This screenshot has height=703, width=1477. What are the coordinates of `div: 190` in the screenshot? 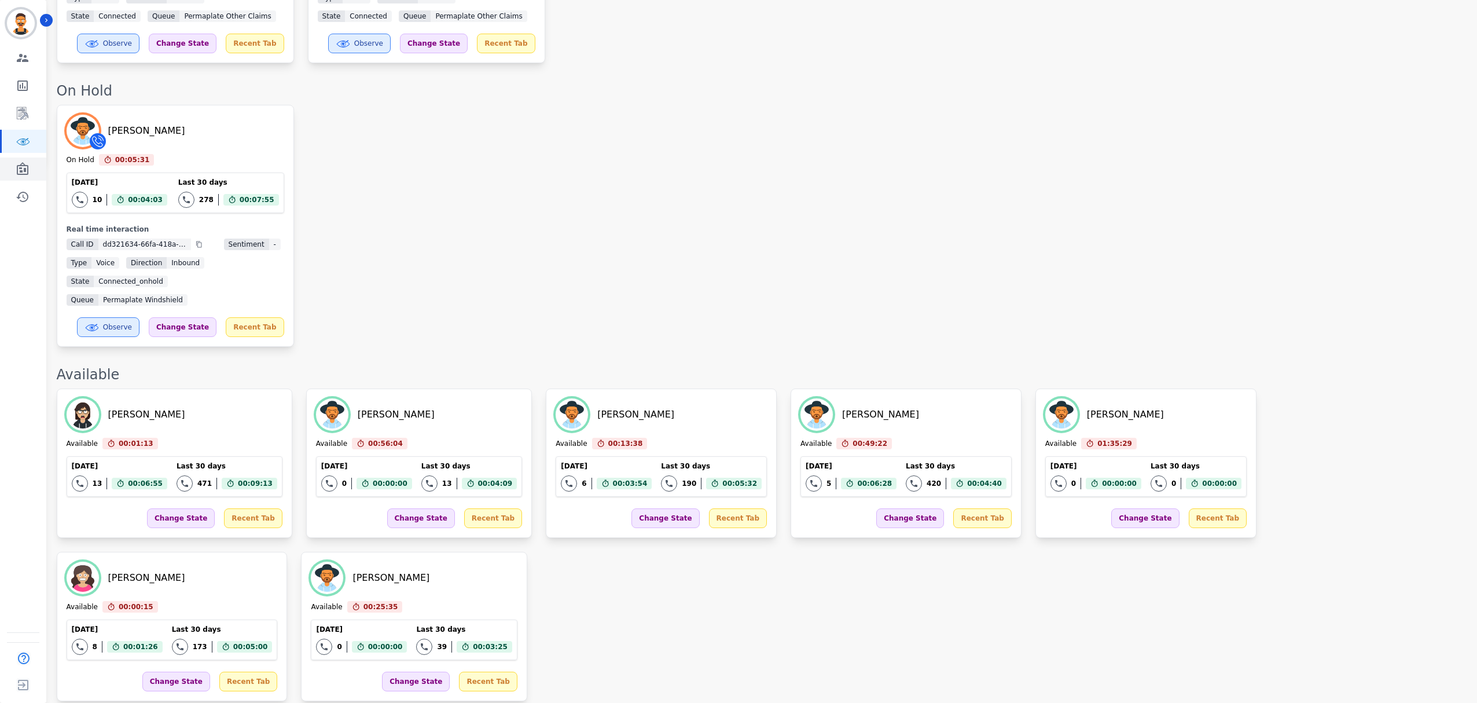 It's located at (689, 483).